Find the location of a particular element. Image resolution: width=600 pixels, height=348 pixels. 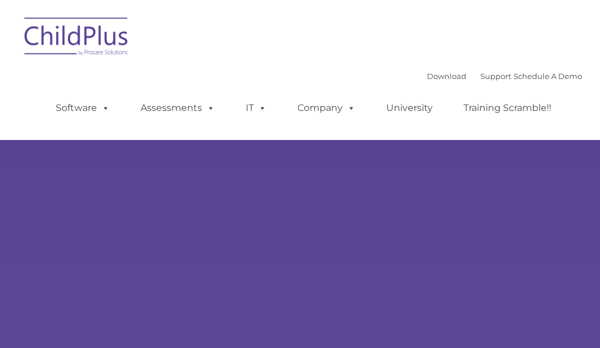

a: IT is located at coordinates (256, 108).